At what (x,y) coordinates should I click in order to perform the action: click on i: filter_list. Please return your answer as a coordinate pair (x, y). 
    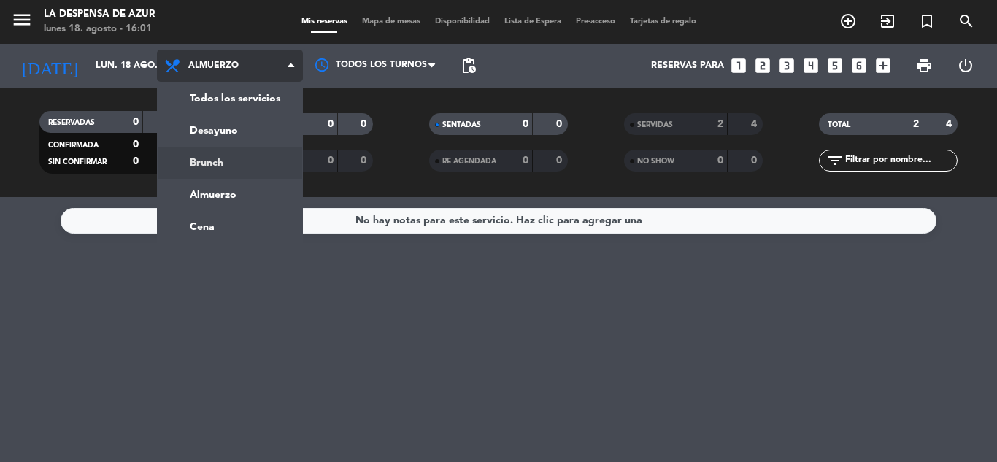
    Looking at the image, I should click on (835, 160).